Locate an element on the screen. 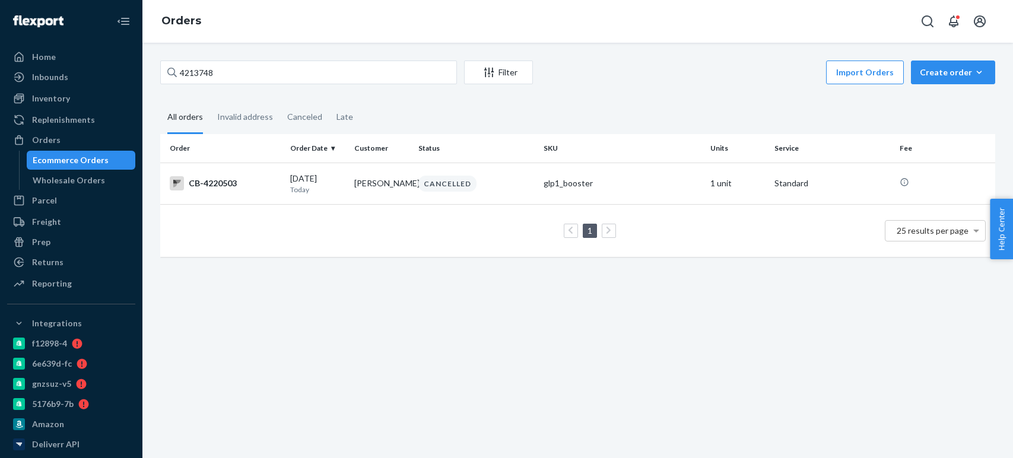  div: glp1_booster is located at coordinates (622, 183).